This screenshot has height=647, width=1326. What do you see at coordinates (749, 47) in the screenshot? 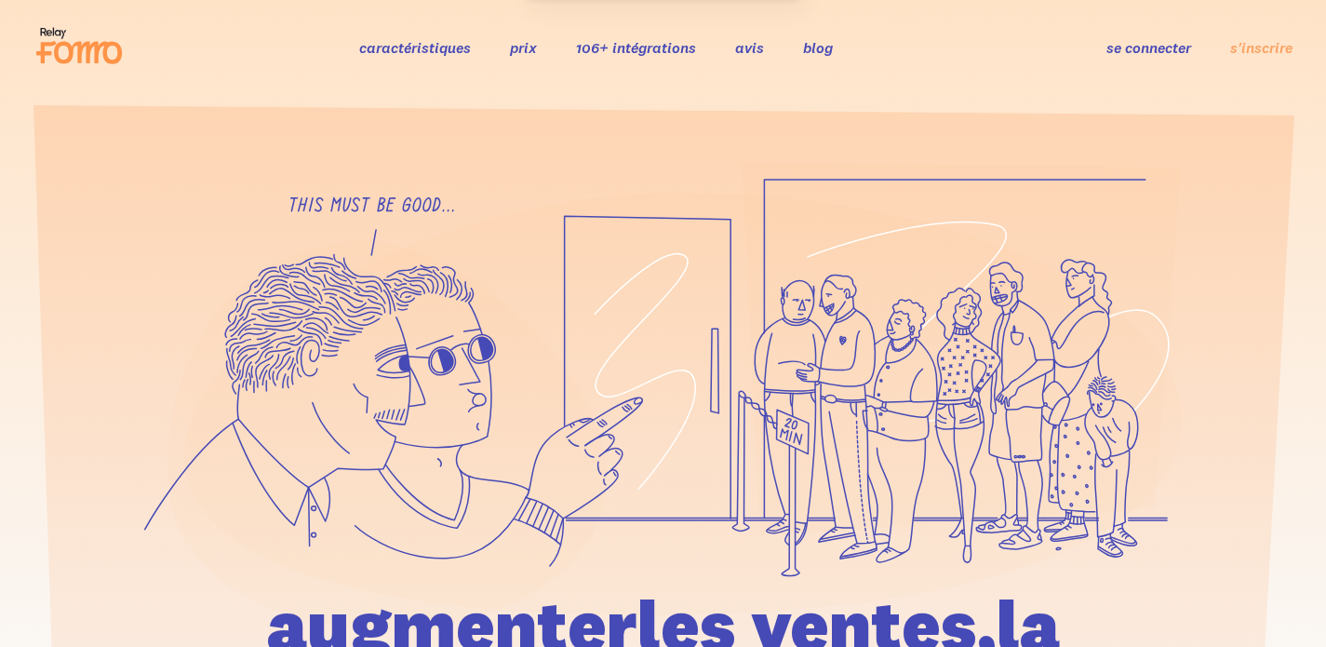
I see `font: avis` at bounding box center [749, 47].